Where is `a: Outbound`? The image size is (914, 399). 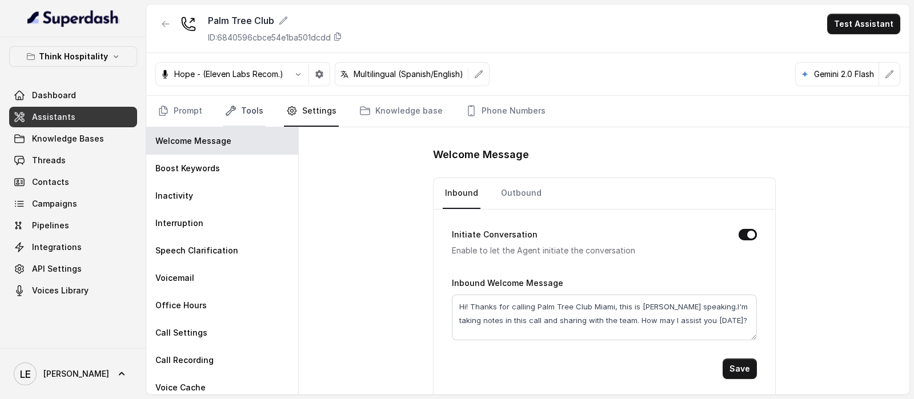
a: Outbound is located at coordinates (521, 194).